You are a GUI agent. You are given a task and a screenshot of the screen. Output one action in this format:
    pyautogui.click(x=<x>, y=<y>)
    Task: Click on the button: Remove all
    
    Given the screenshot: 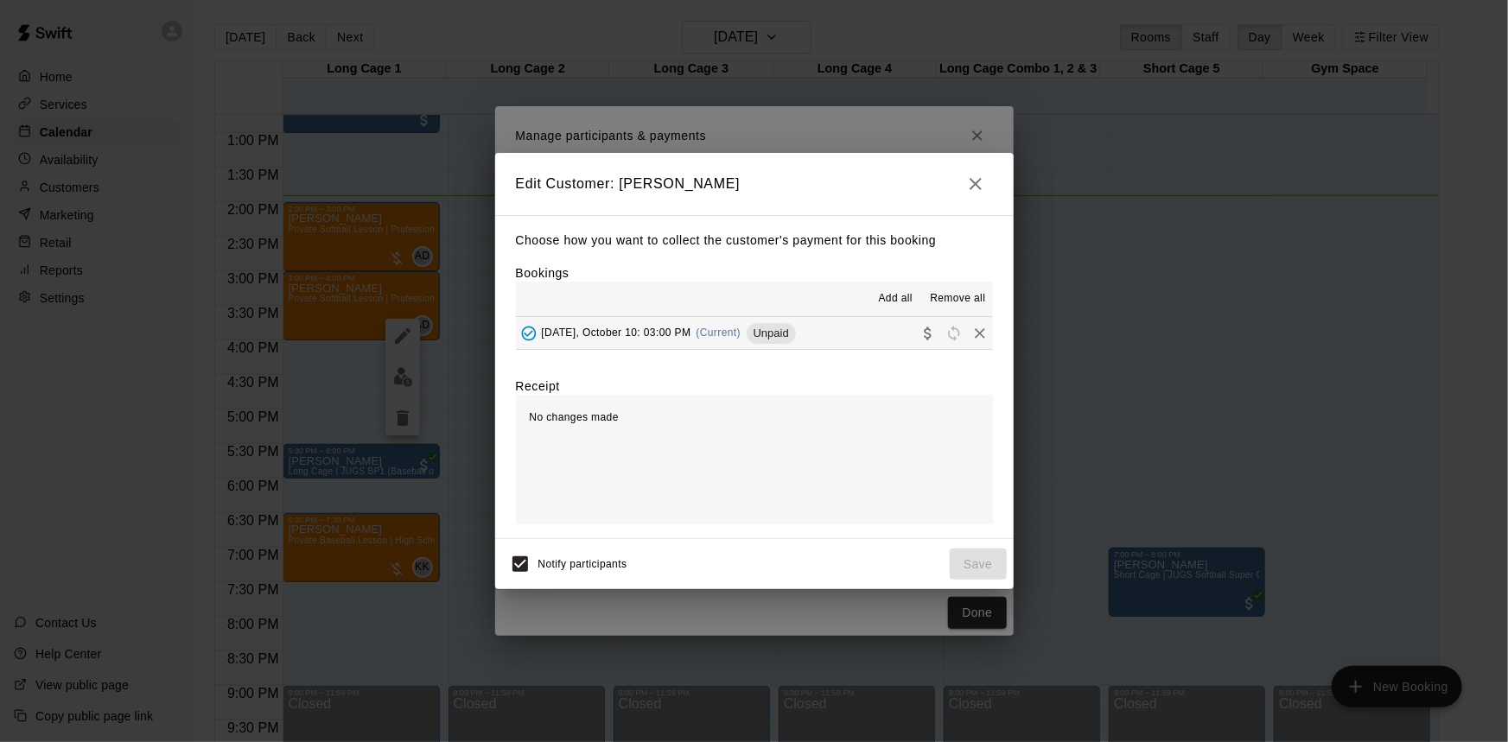 What is the action you would take?
    pyautogui.click(x=957, y=299)
    